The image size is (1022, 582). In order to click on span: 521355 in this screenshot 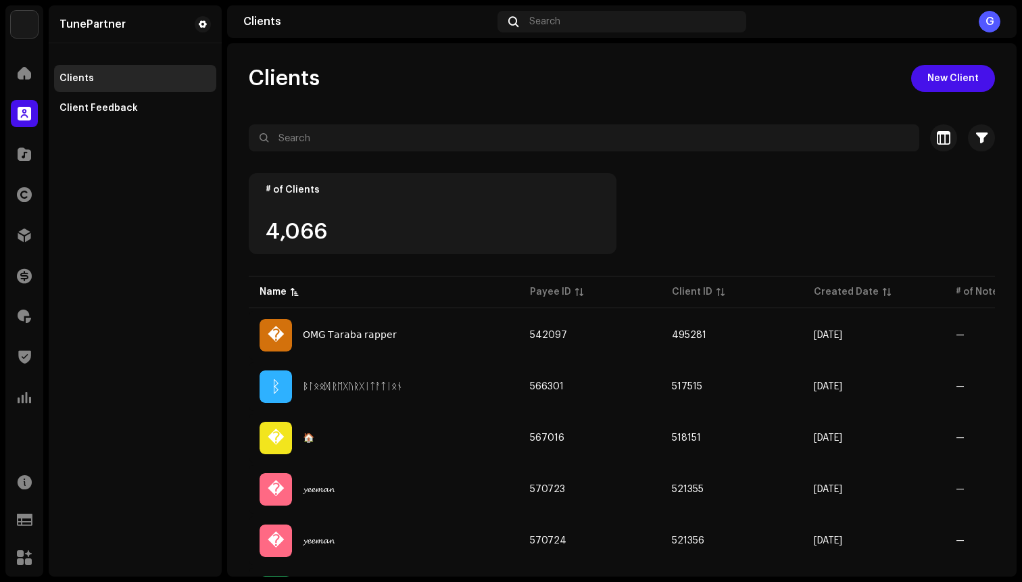, I will do `click(687, 489)`.